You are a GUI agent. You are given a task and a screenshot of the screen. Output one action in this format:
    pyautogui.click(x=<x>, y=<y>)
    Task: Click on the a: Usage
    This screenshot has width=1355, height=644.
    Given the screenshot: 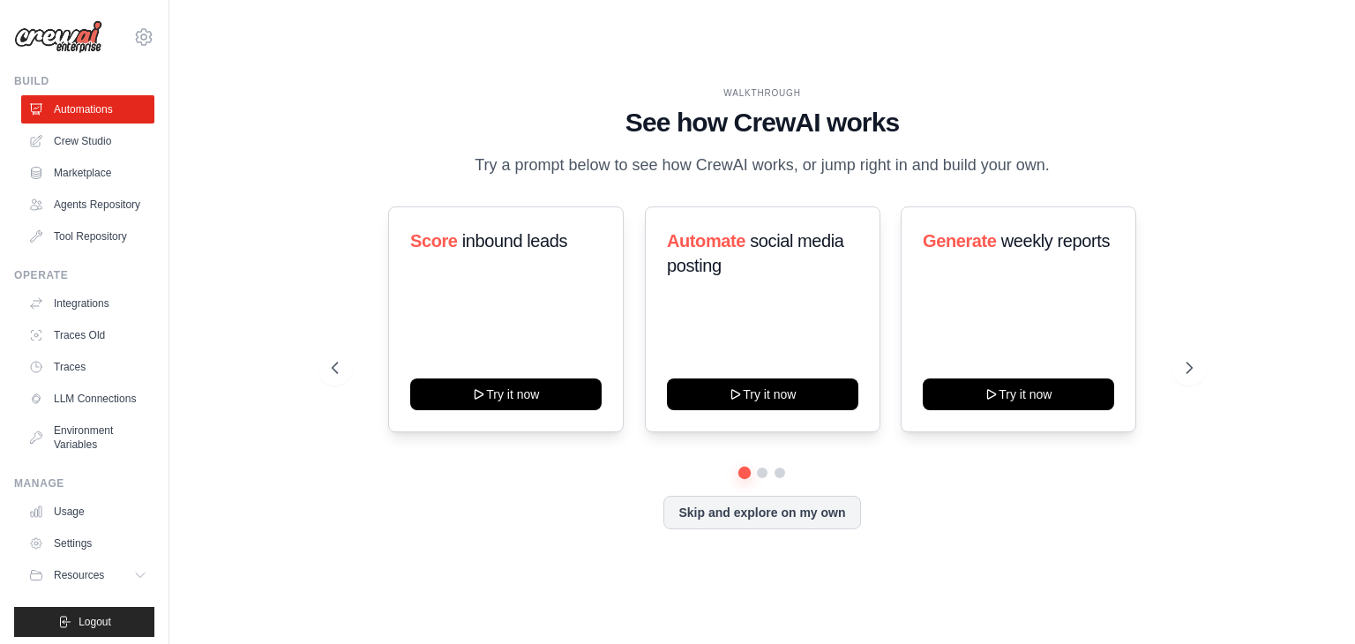 What is the action you would take?
    pyautogui.click(x=87, y=512)
    